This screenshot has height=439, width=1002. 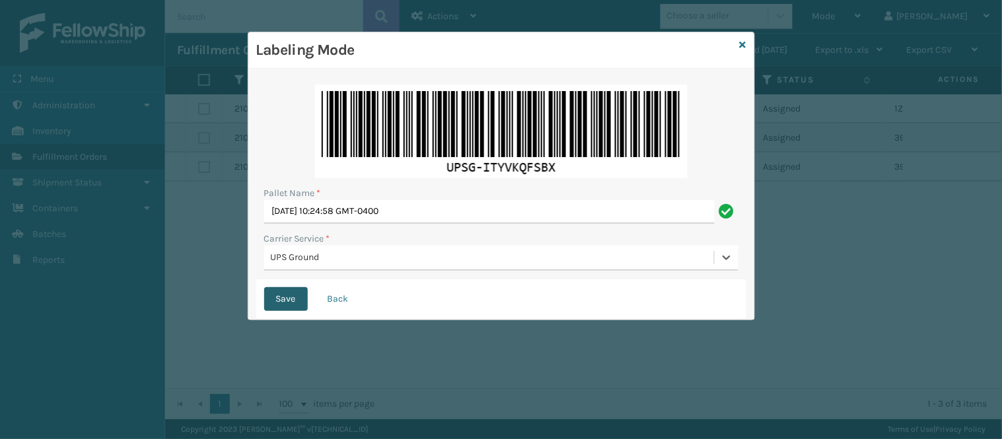 What do you see at coordinates (338, 299) in the screenshot?
I see `button: Back` at bounding box center [338, 299].